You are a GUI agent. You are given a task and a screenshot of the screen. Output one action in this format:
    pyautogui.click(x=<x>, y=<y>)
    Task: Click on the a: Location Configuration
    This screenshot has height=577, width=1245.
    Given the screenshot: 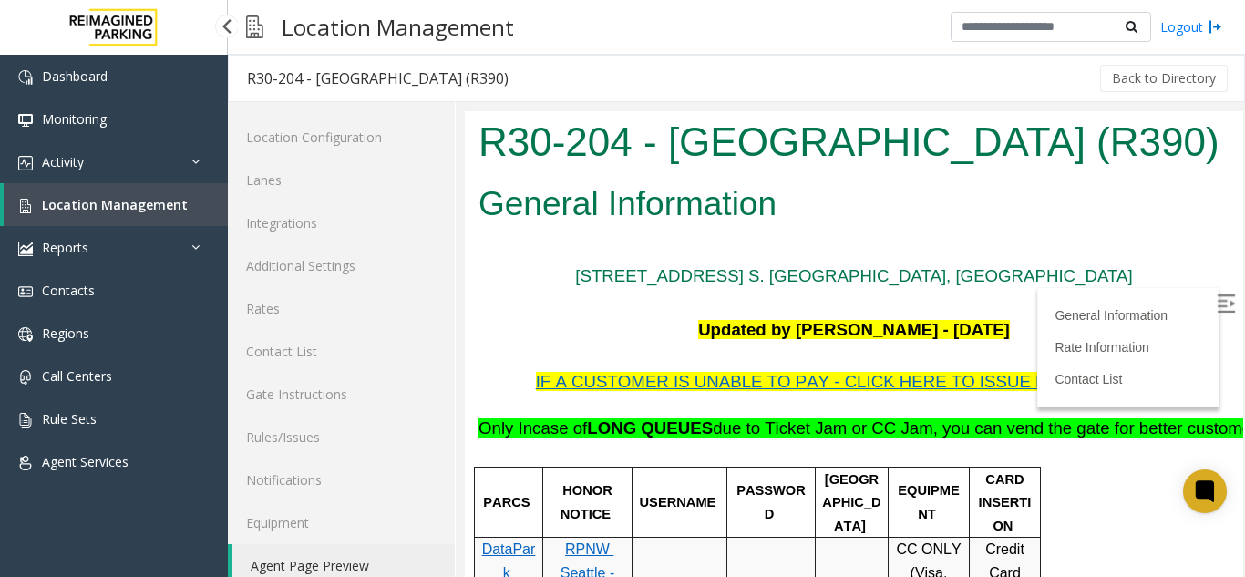 What is the action you would take?
    pyautogui.click(x=341, y=137)
    